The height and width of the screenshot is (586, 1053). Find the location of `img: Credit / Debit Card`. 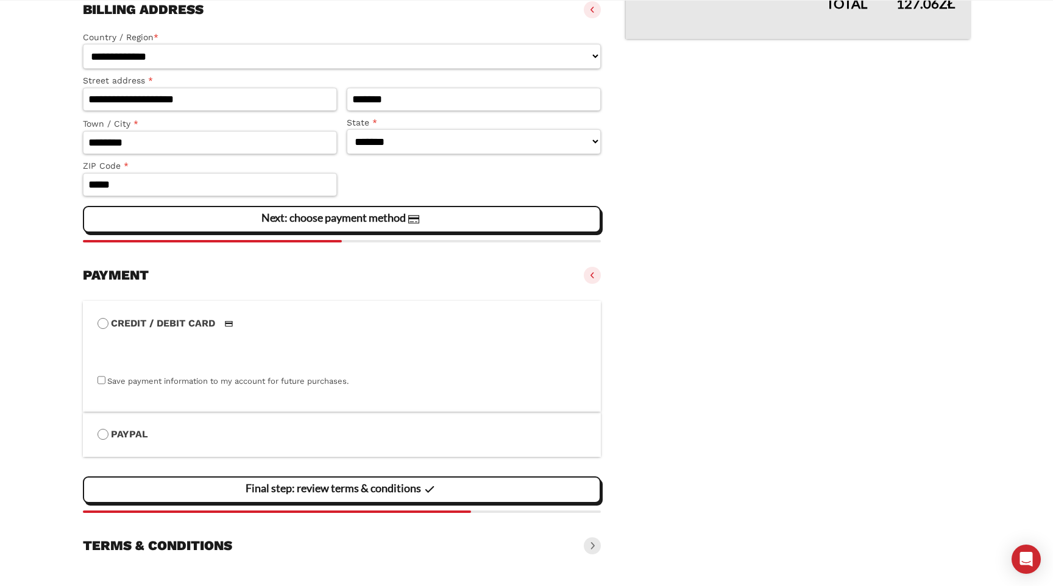

img: Credit / Debit Card is located at coordinates (229, 324).